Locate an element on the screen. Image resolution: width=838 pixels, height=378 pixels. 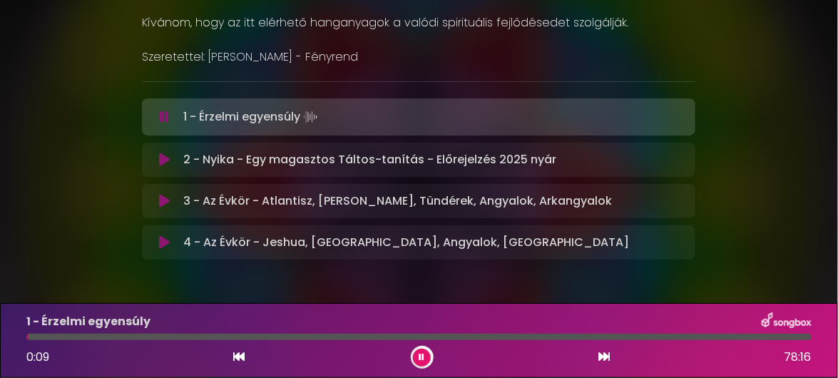
img: waveform4.gif is located at coordinates (310, 117).